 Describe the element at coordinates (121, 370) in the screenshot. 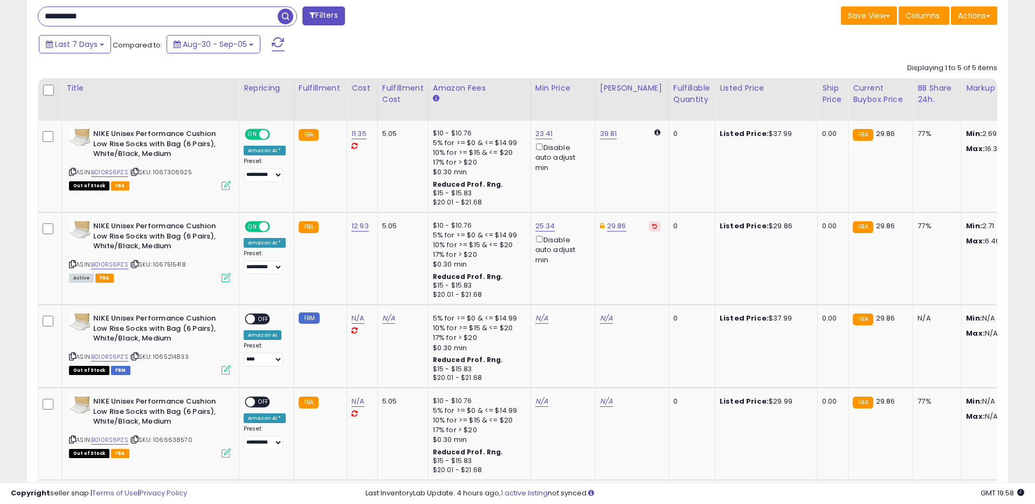

I see `span: FBM` at that location.